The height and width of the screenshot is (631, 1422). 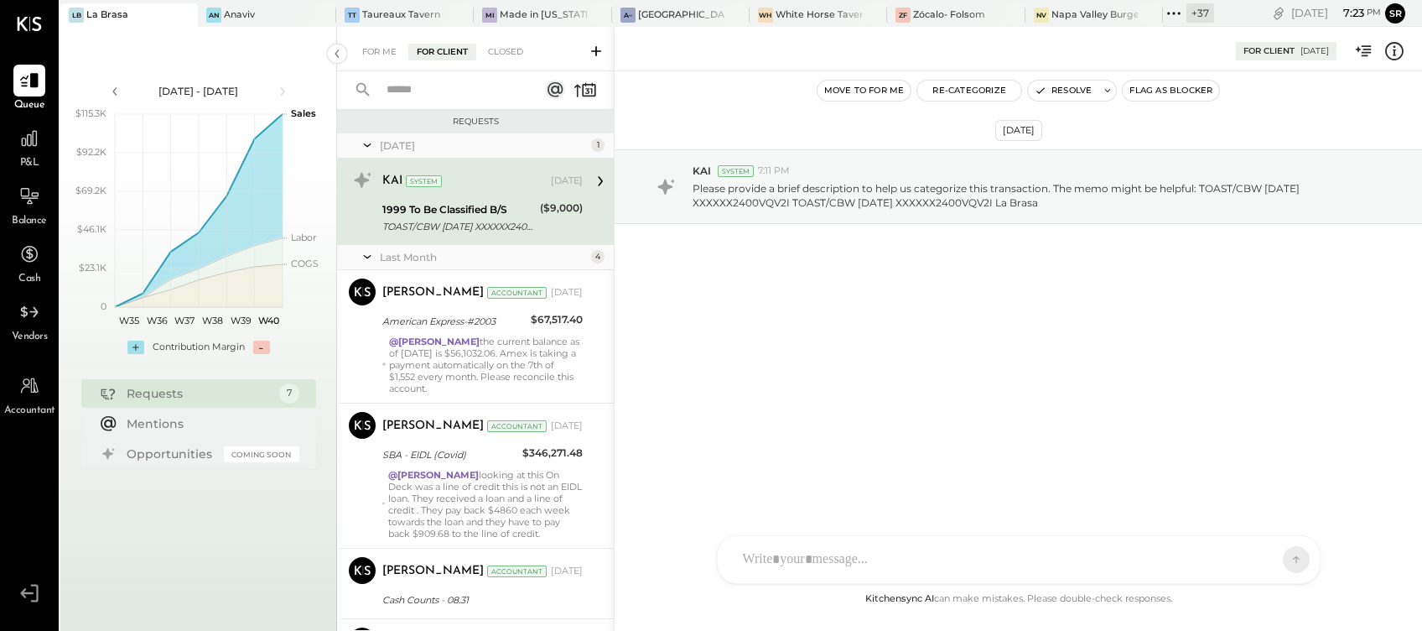 What do you see at coordinates (628, 15) in the screenshot?
I see `div: A–` at bounding box center [628, 15].